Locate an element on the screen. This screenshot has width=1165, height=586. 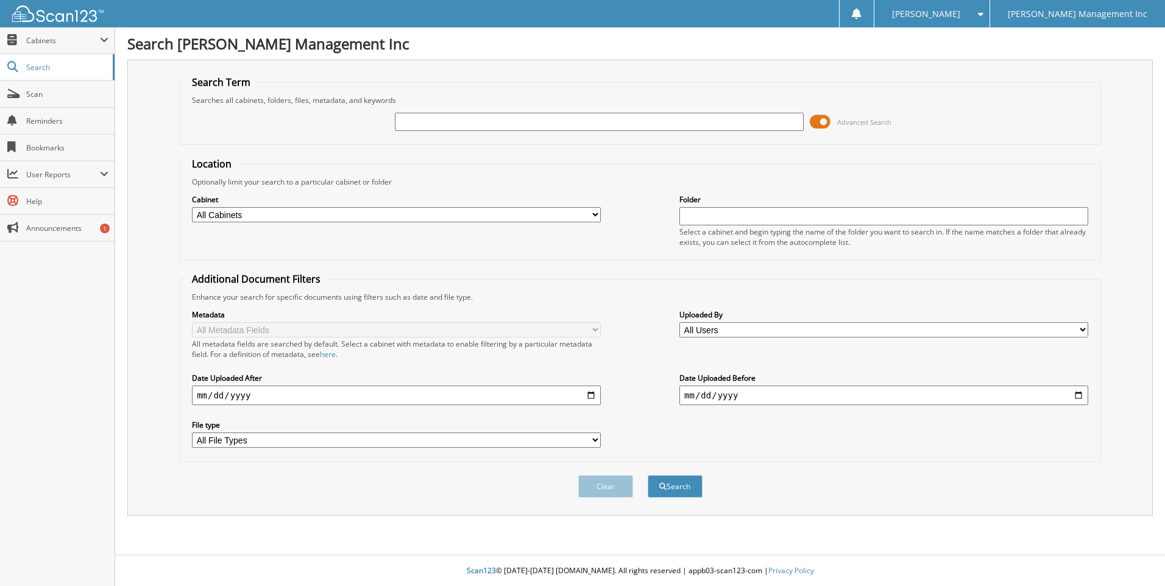
div: Optionally limit your search to a particular cabinet or folder is located at coordinates (640, 182).